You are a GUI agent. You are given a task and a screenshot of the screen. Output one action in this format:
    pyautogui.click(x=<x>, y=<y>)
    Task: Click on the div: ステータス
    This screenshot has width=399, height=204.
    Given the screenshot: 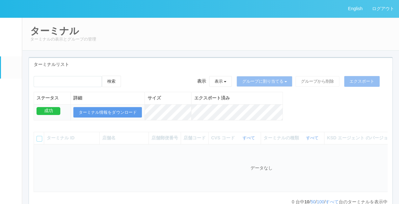 What is the action you would take?
    pyautogui.click(x=52, y=98)
    